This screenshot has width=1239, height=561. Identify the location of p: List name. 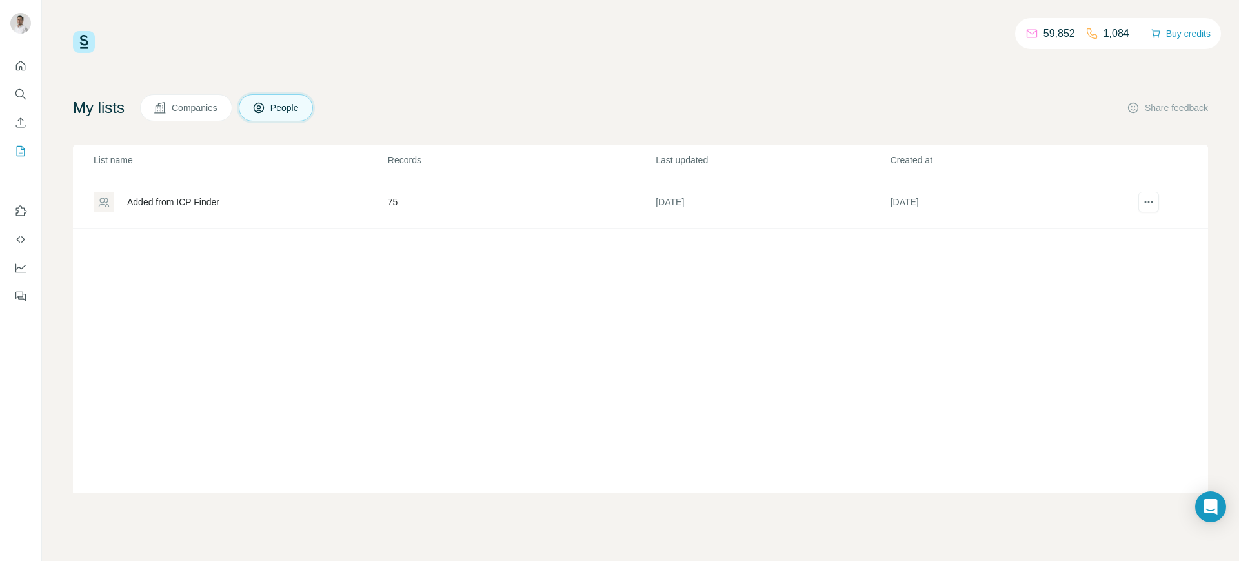
(240, 160).